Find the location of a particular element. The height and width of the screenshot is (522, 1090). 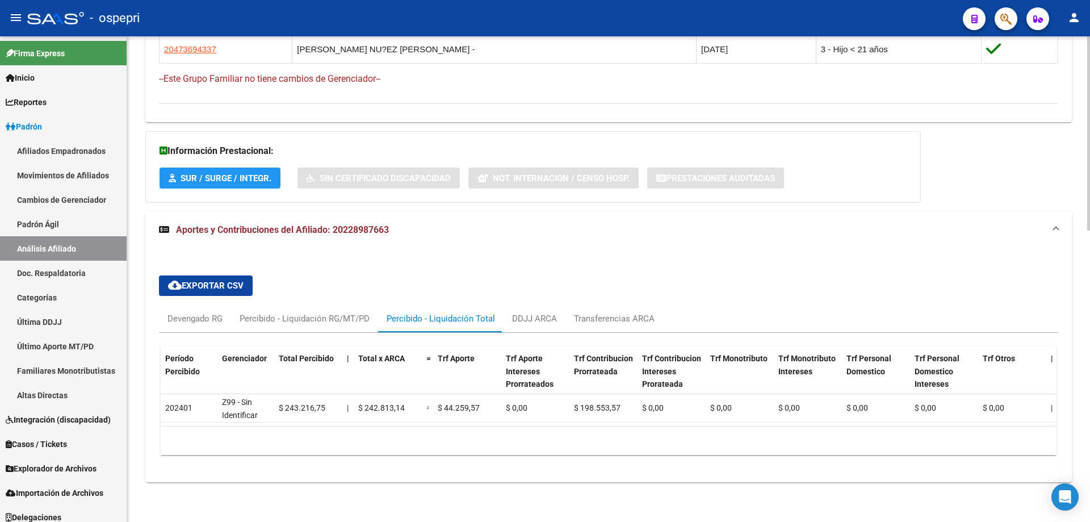

datatable-header-cell: Trf Contribucion Intereses Prorateada is located at coordinates (672, 378).